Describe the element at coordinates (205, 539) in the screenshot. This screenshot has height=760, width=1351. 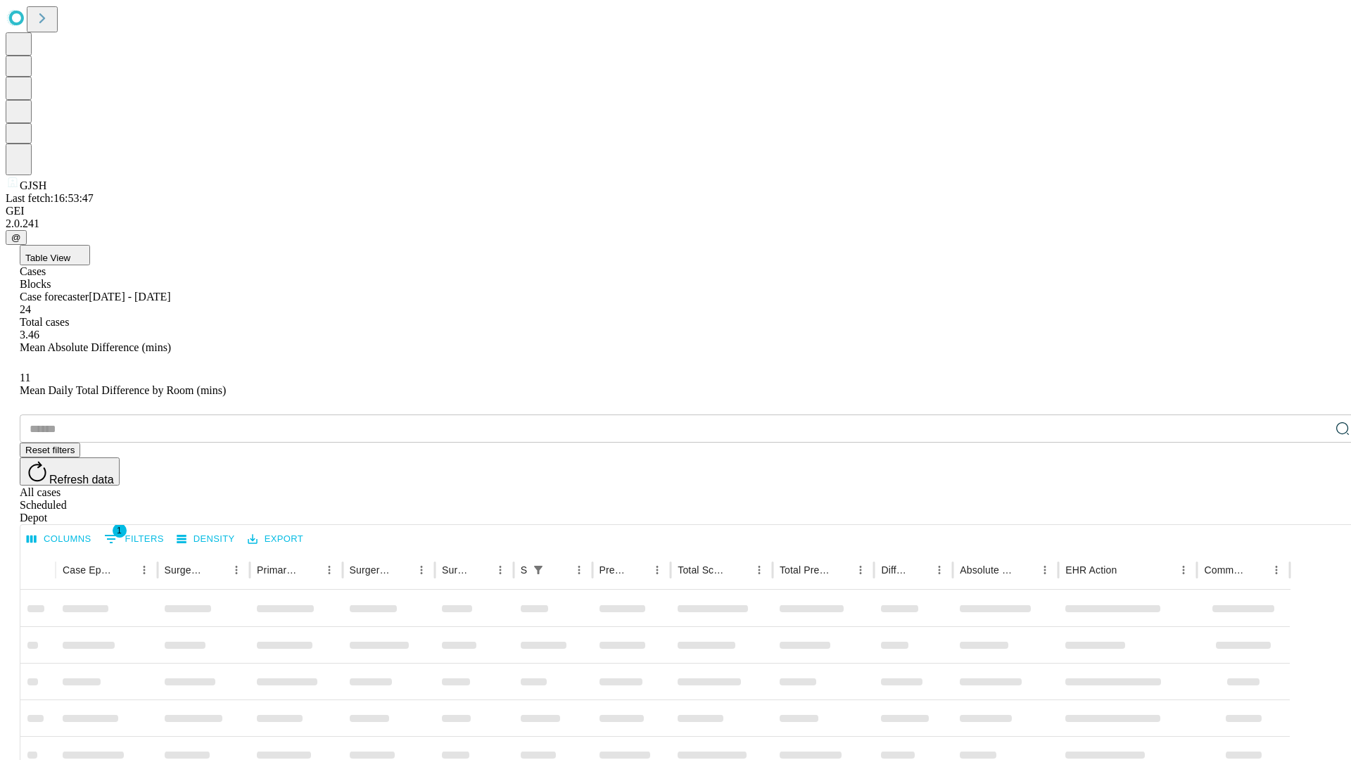
I see `button: Density` at that location.